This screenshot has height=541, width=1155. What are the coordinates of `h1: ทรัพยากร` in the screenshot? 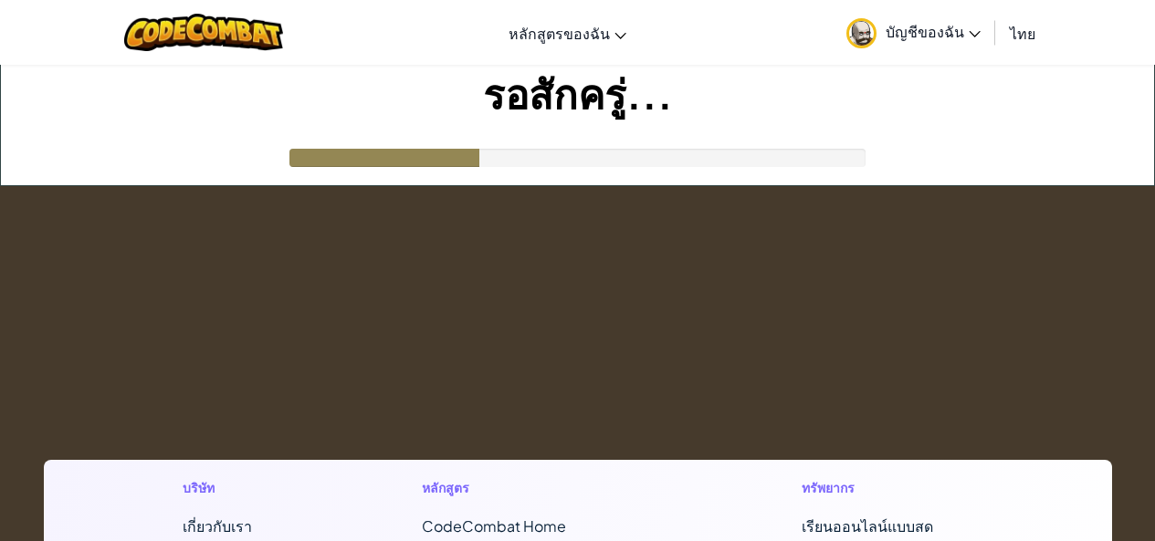 It's located at (887, 488).